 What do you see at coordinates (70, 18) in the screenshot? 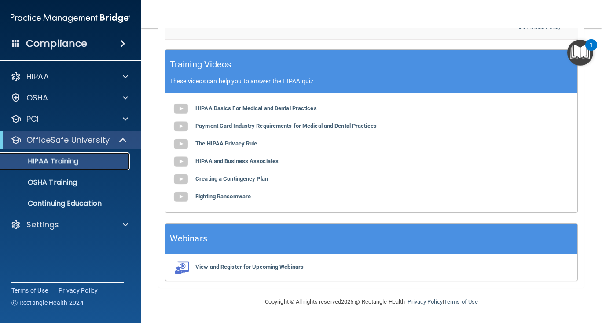
I see `img: PMB logo` at bounding box center [70, 18].